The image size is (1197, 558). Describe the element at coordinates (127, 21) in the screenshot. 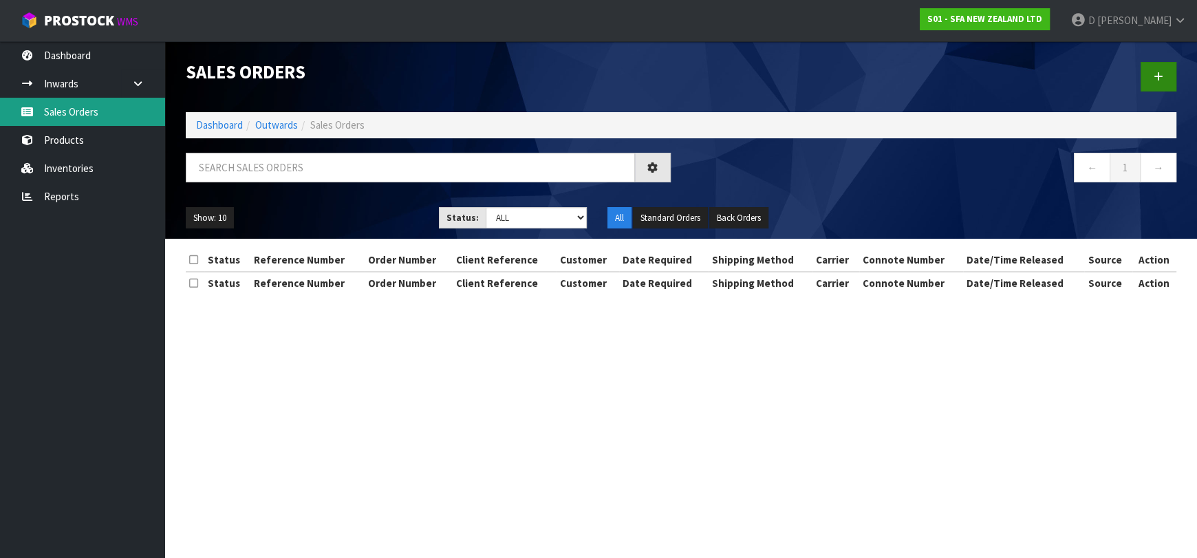

I see `small: WMS` at that location.